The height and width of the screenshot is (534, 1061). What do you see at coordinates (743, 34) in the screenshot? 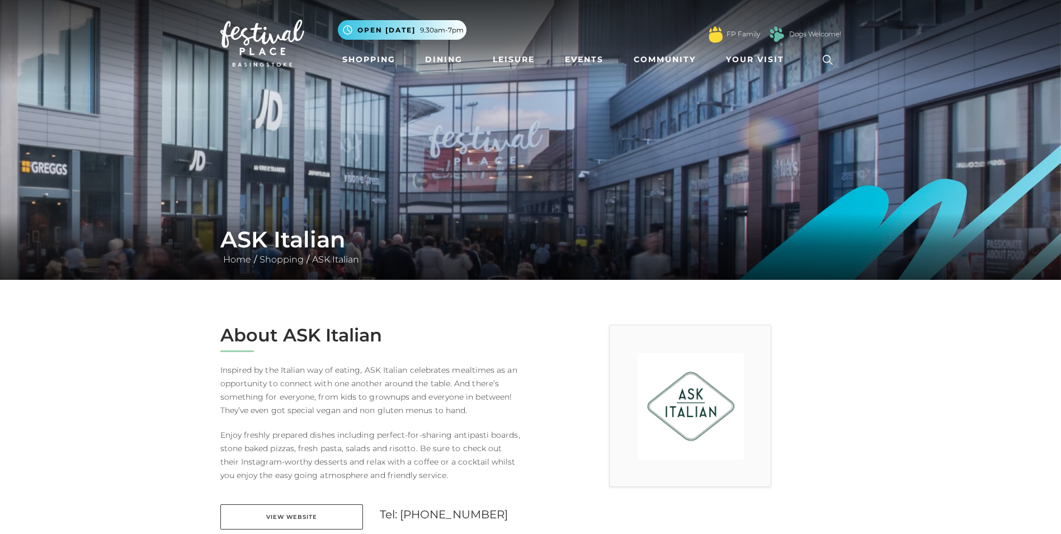
I see `a: FP Family` at bounding box center [743, 34].